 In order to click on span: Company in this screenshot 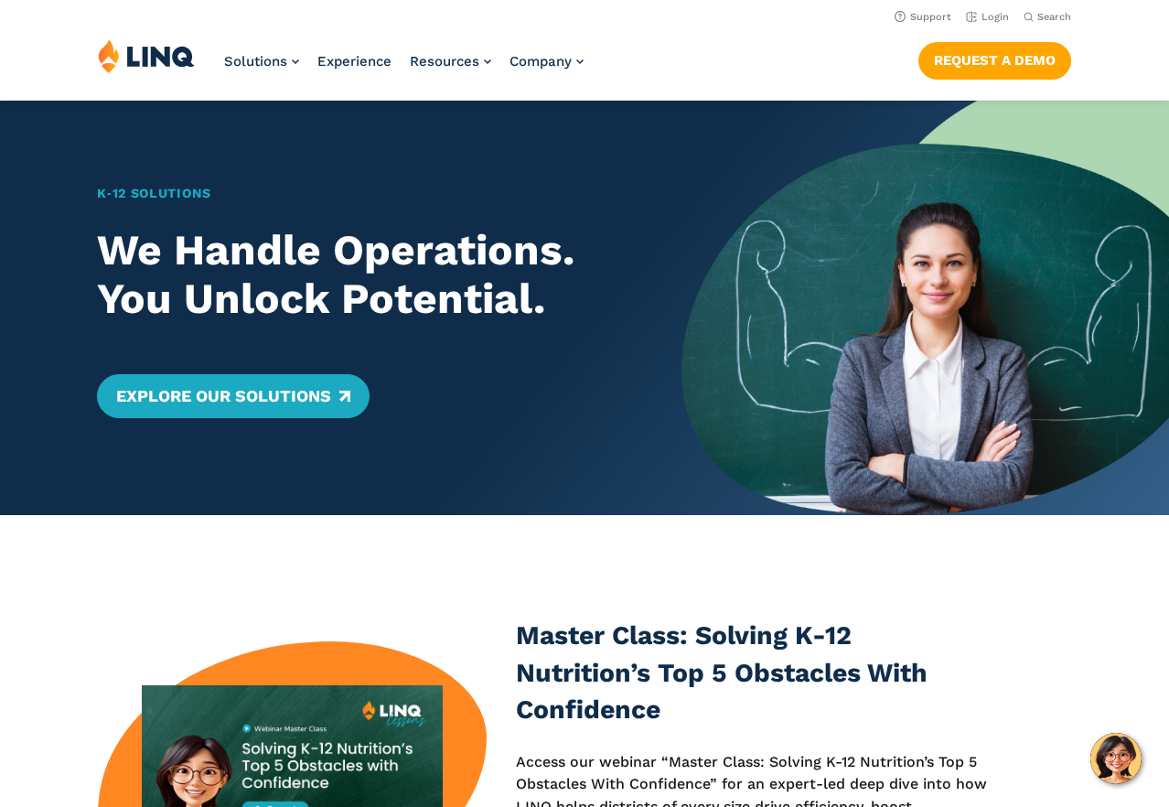, I will do `click(541, 61)`.